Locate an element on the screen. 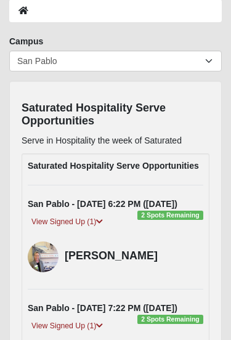 Image resolution: width=231 pixels, height=340 pixels. strong: Saturated Hospitality Serve Opportunities is located at coordinates (113, 165).